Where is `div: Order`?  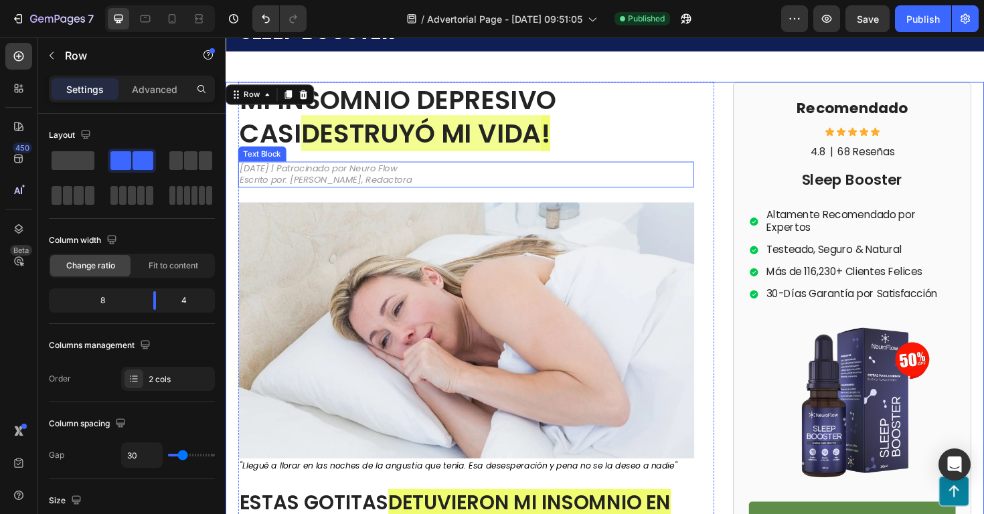 div: Order is located at coordinates (60, 379).